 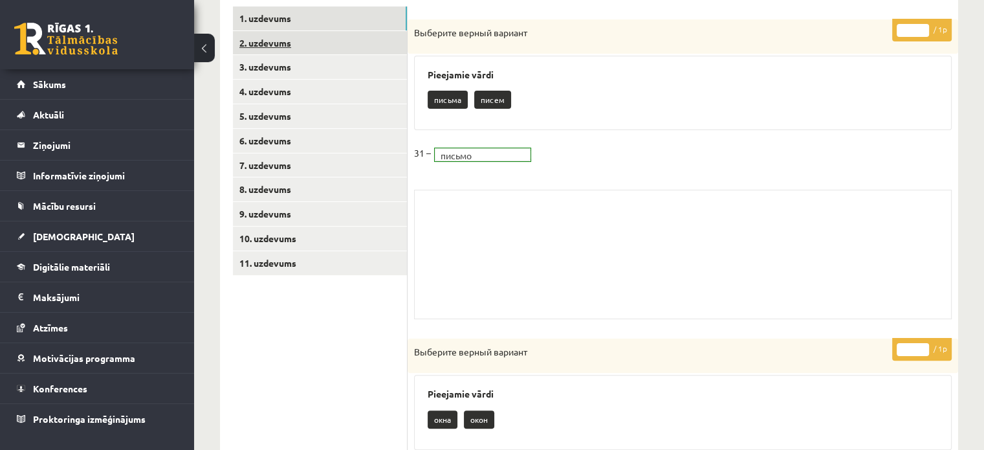 What do you see at coordinates (97, 358) in the screenshot?
I see `a: Motivācijas programma` at bounding box center [97, 358].